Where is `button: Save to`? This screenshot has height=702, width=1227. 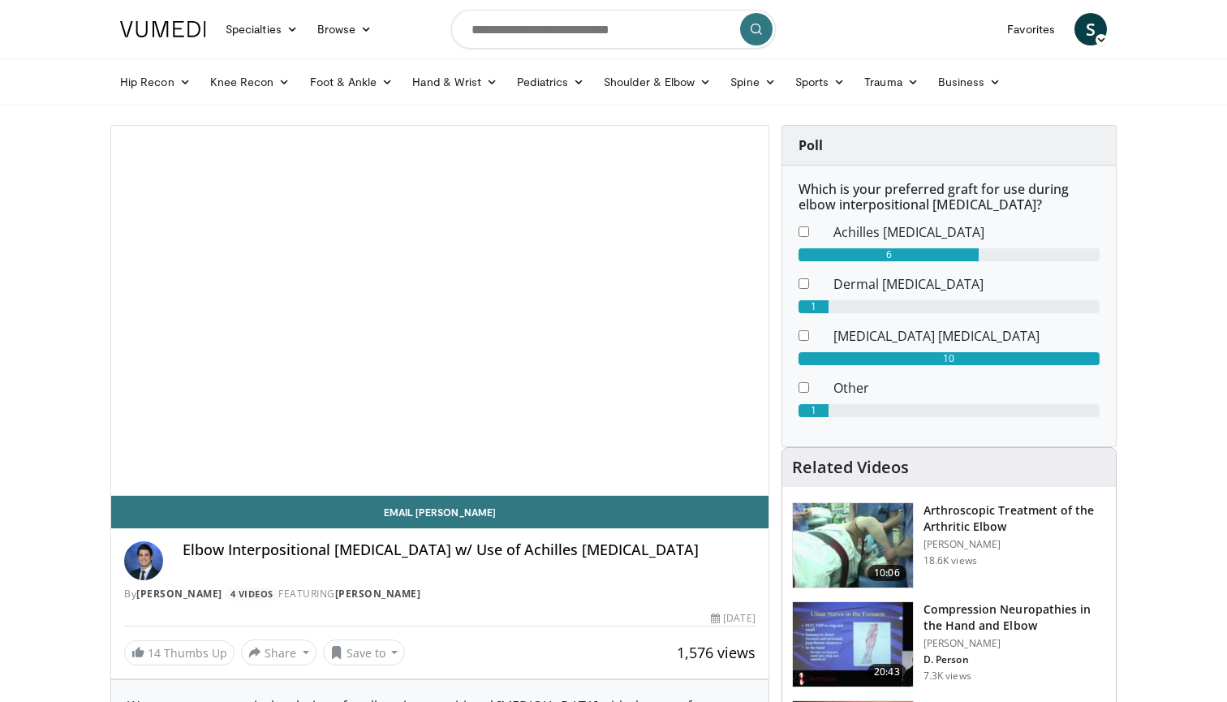 button: Save to is located at coordinates (364, 652).